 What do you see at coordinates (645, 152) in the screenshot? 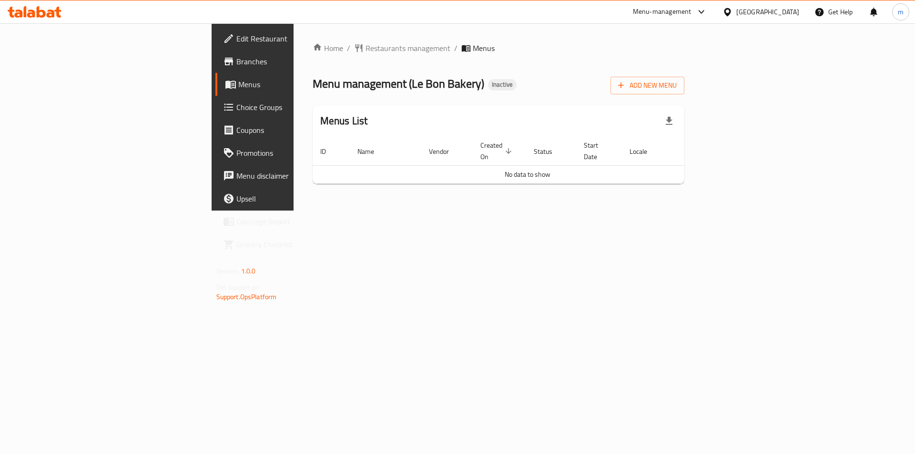
I see `span: Locale` at bounding box center [645, 152].